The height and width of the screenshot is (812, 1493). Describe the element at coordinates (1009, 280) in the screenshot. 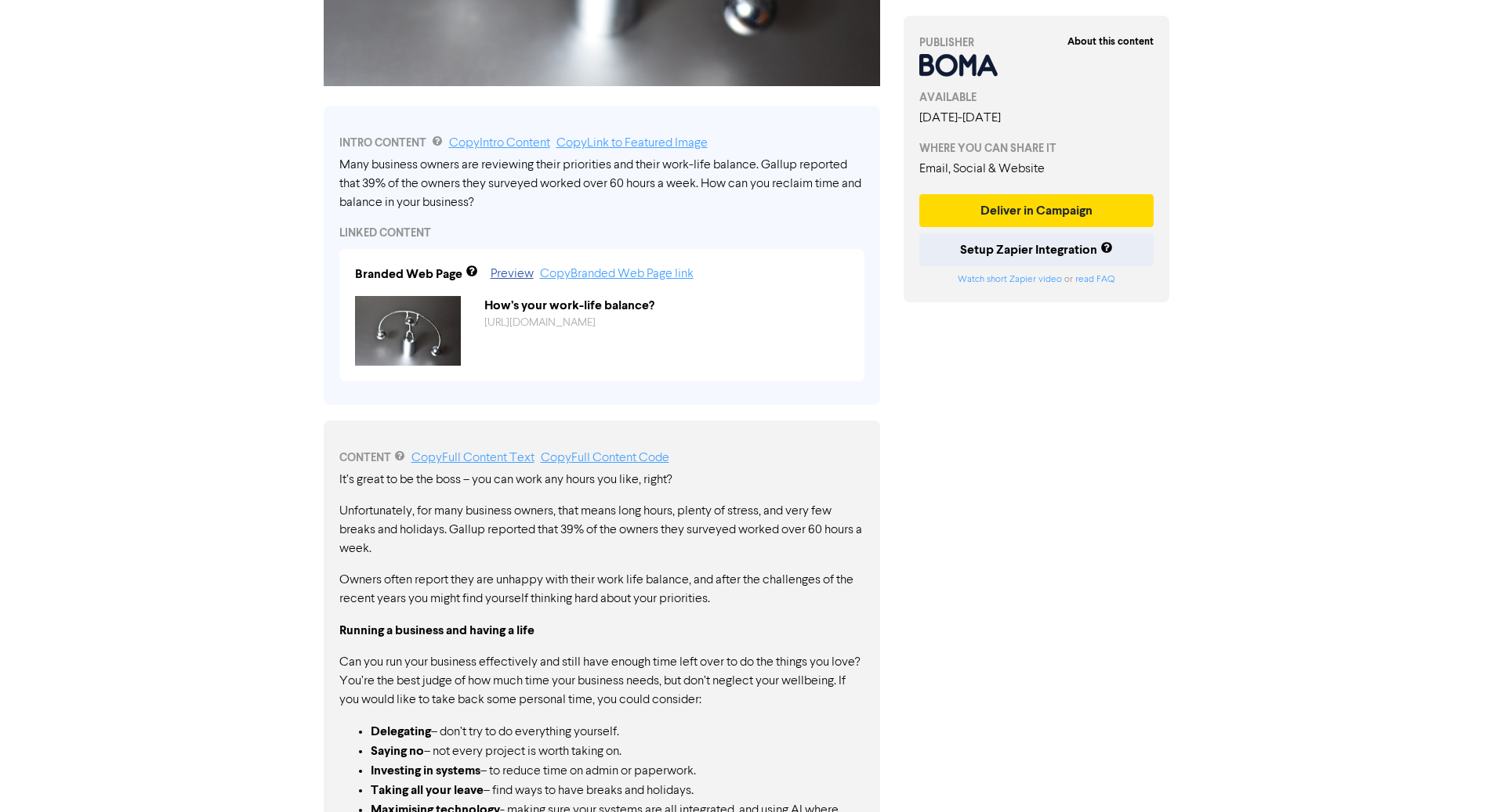

I see `a: Watch short Zapier video` at that location.